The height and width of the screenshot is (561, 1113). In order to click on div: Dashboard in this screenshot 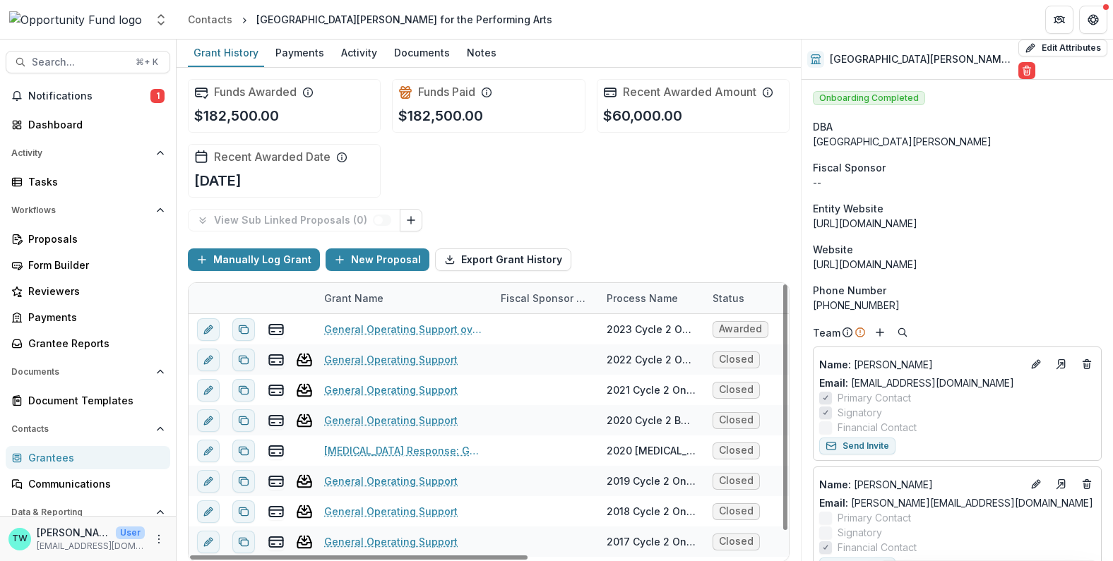, I will do `click(93, 124)`.